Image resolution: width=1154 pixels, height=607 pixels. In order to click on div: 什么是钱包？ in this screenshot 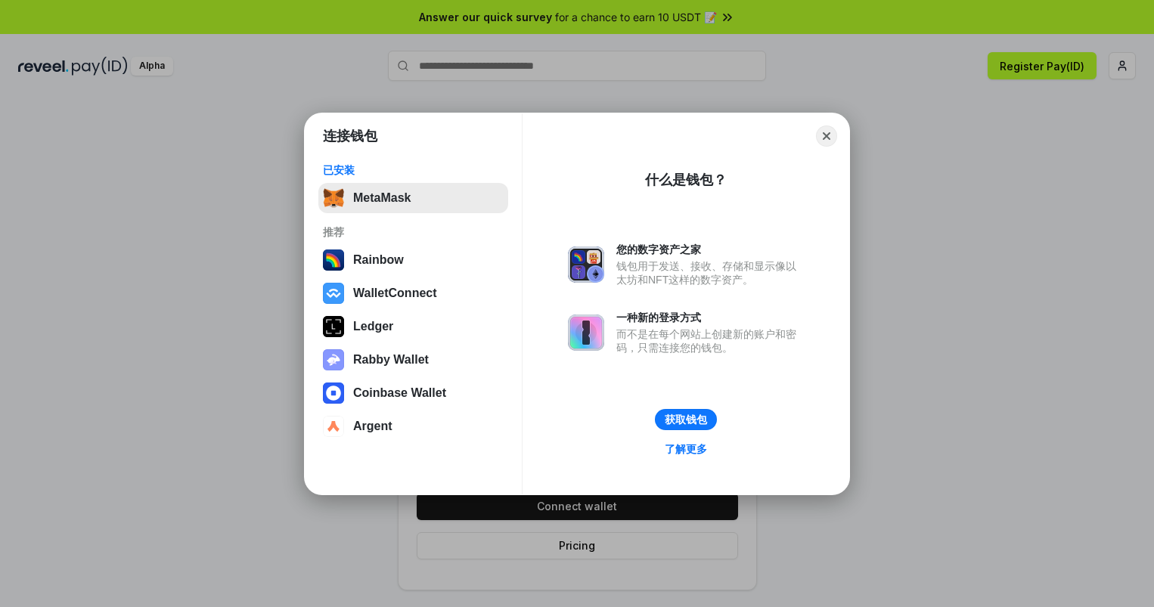, I will do `click(686, 180)`.